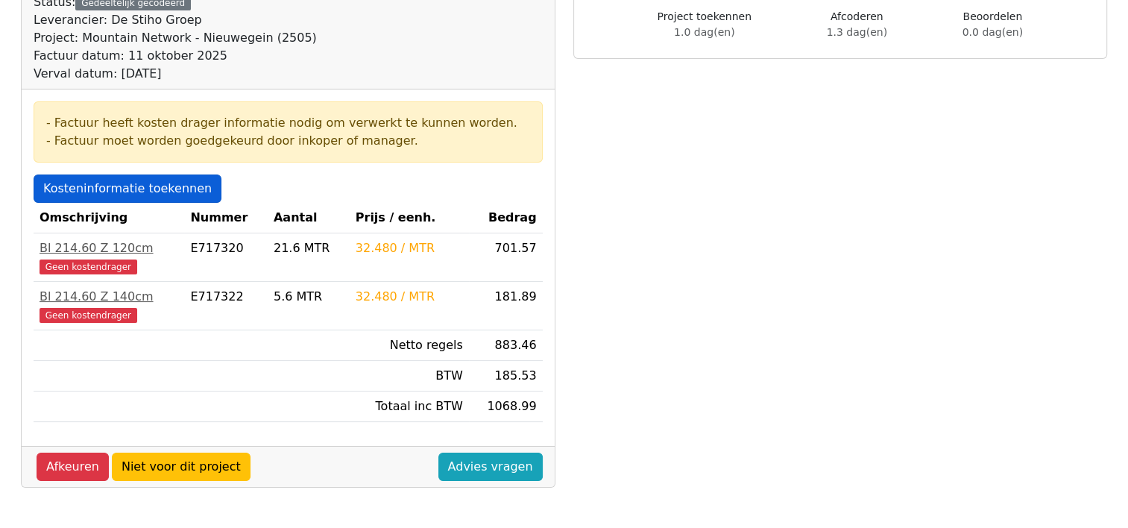 This screenshot has width=1128, height=528. I want to click on div: - Factuur moet worden goedgekeurd door inkoper of manager., so click(288, 141).